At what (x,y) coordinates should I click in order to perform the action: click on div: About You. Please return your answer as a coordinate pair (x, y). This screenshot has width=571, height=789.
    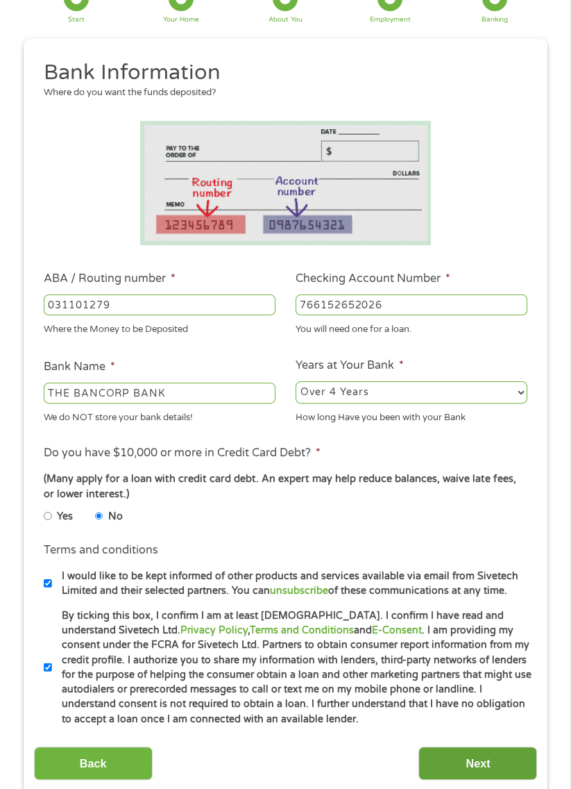
    Looking at the image, I should click on (285, 20).